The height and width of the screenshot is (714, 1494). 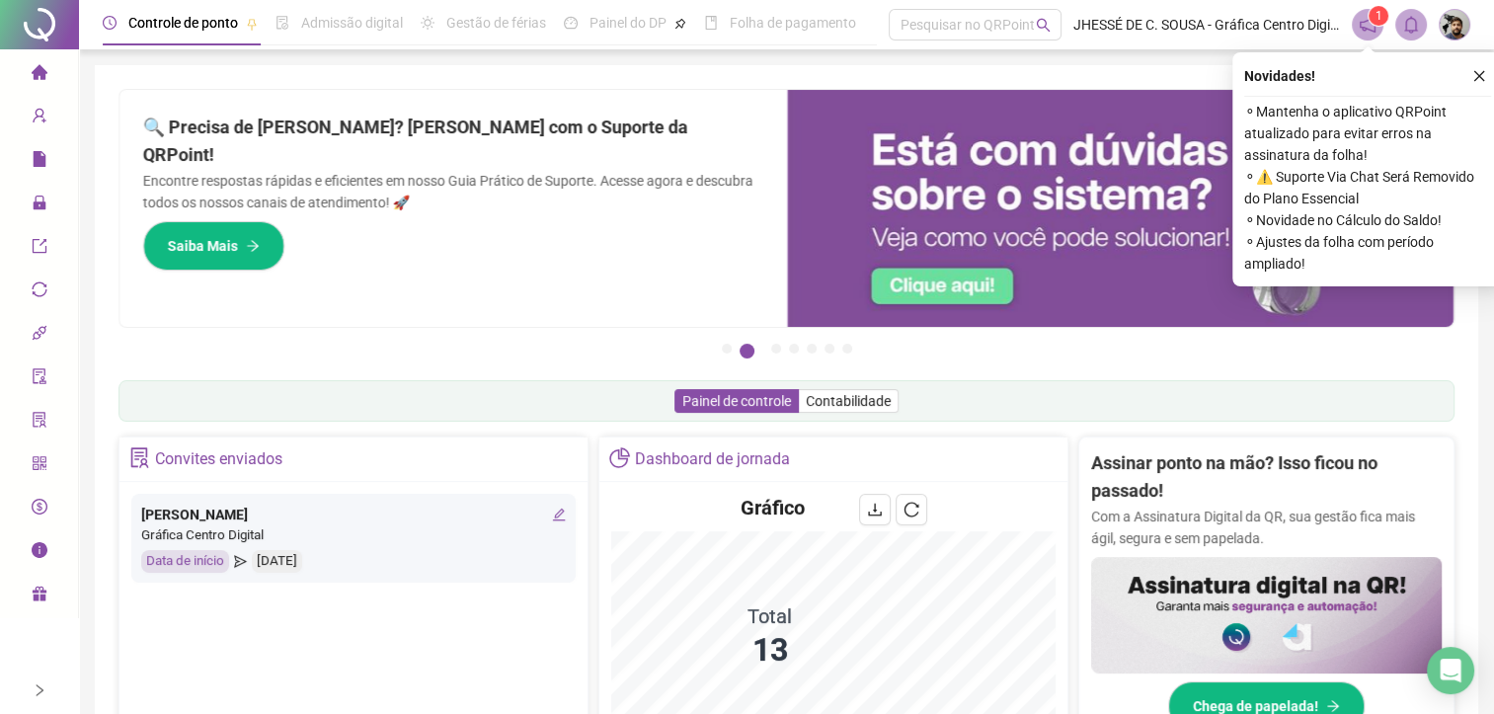 What do you see at coordinates (1368, 188) in the screenshot?
I see `span: ⚬ ⚠️ Suporte Via Chat Será Removido do Plano Essencial` at bounding box center [1368, 188].